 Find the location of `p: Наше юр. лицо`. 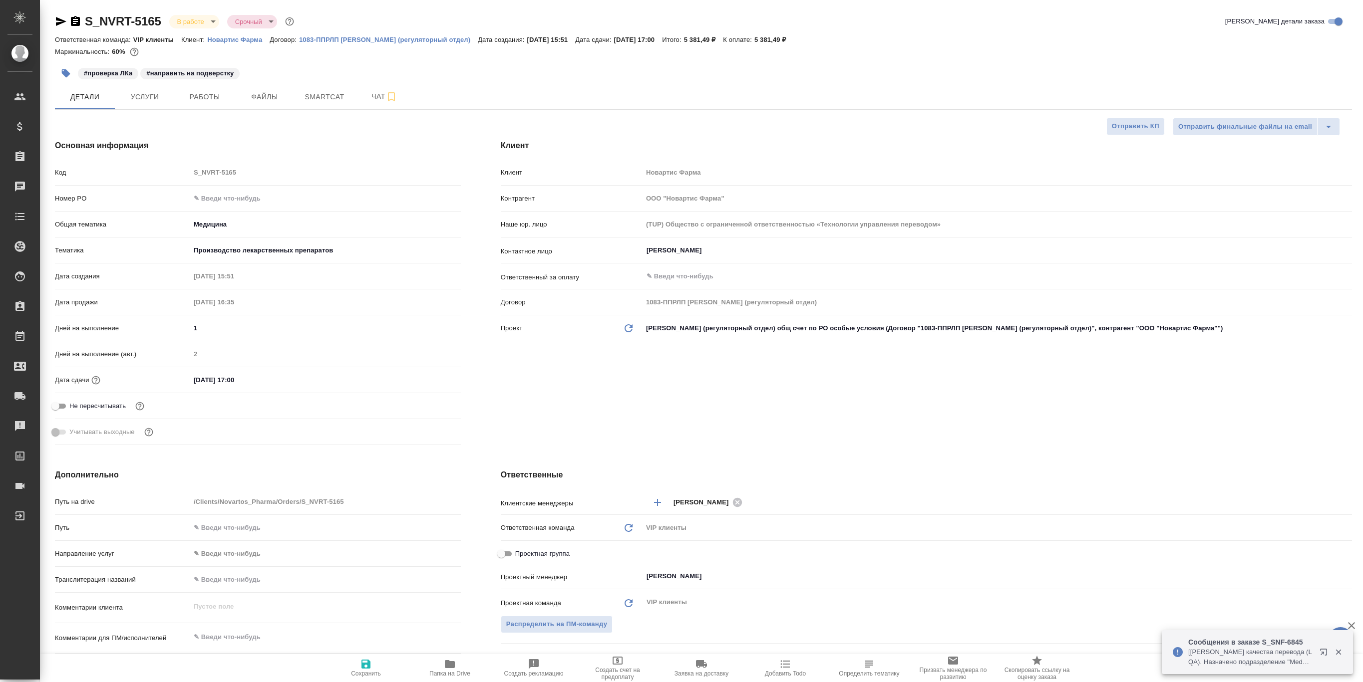

p: Наше юр. лицо is located at coordinates (571, 225).